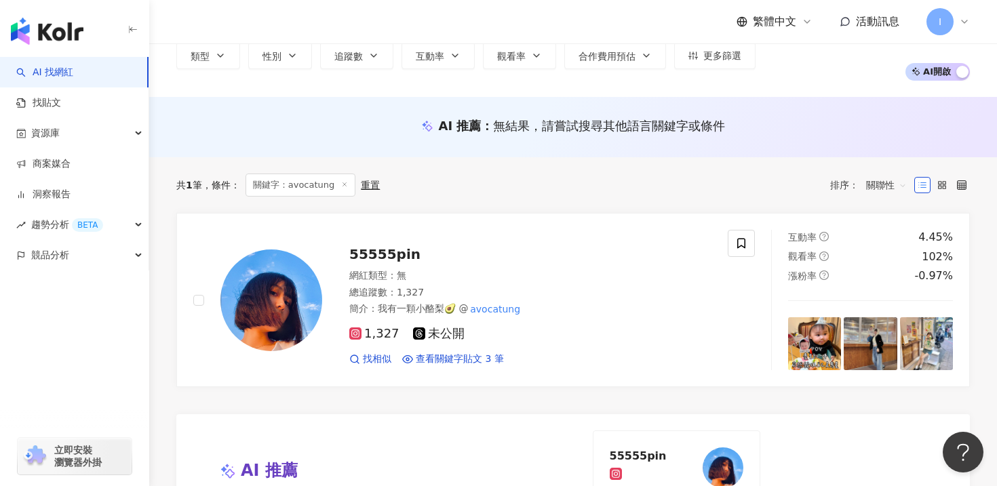 The width and height of the screenshot is (997, 486). What do you see at coordinates (494, 309) in the screenshot?
I see `mark: avocatung` at bounding box center [494, 309].